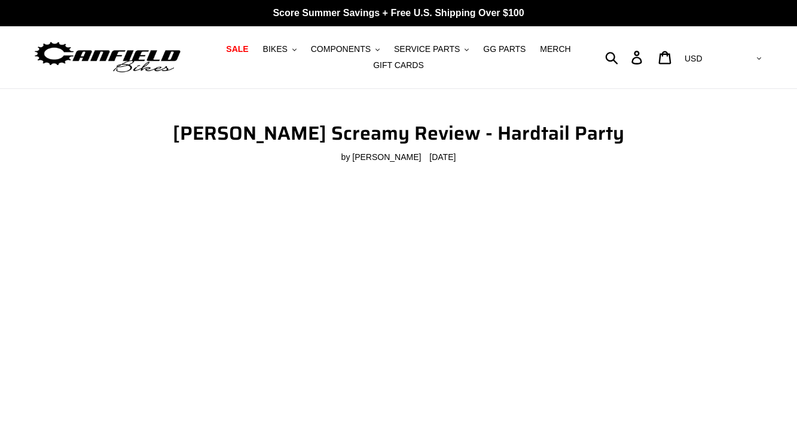 Image resolution: width=797 pixels, height=437 pixels. Describe the element at coordinates (398, 65) in the screenshot. I see `span: GIFT CARDS` at that location.